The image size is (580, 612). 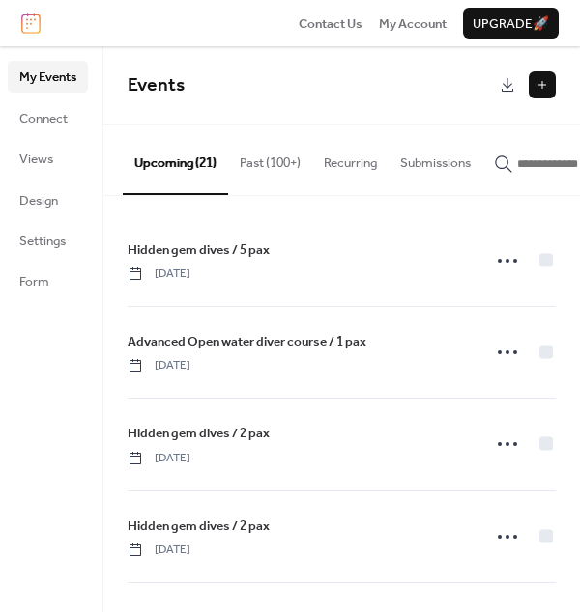 What do you see at coordinates (47, 76) in the screenshot?
I see `a: My Events` at bounding box center [47, 76].